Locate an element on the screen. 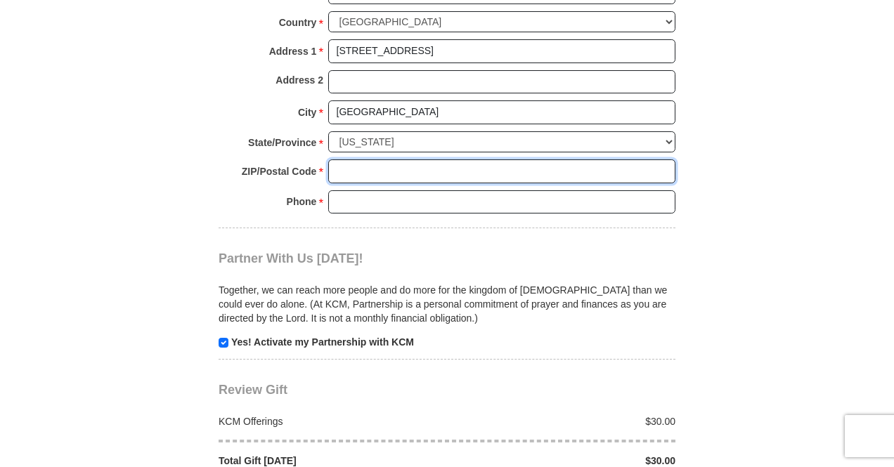  strong: Address 1 is located at coordinates (293, 51).